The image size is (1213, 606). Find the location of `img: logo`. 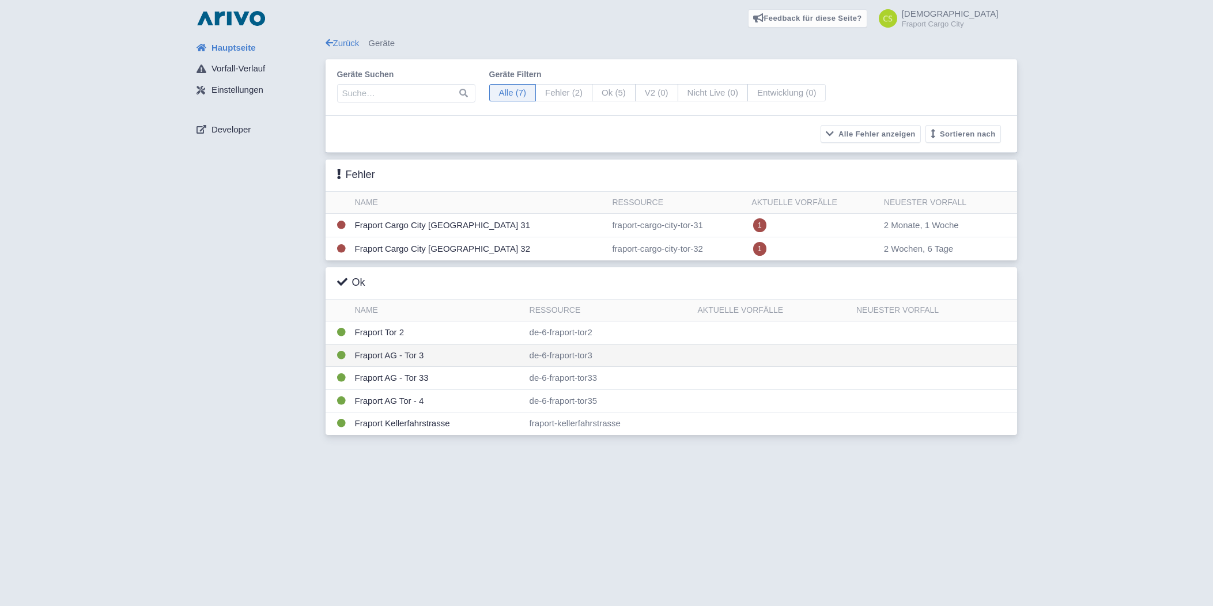

img: logo is located at coordinates (231, 18).